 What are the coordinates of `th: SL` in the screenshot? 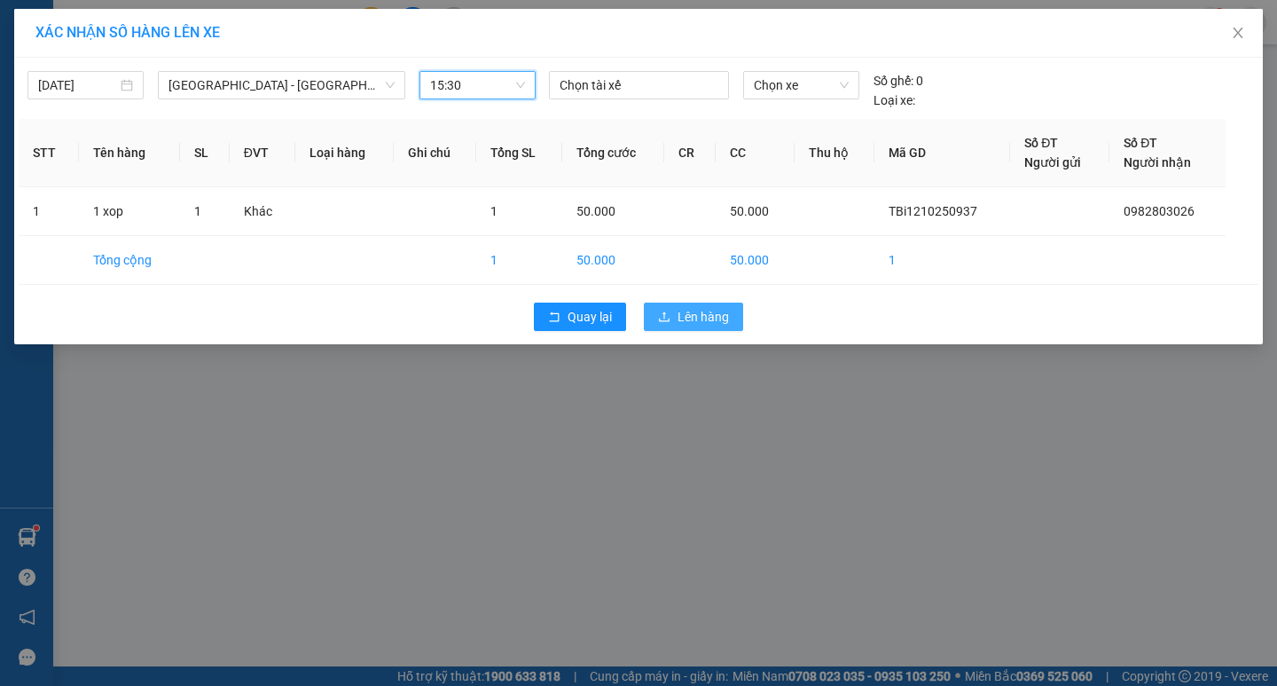 It's located at (205, 153).